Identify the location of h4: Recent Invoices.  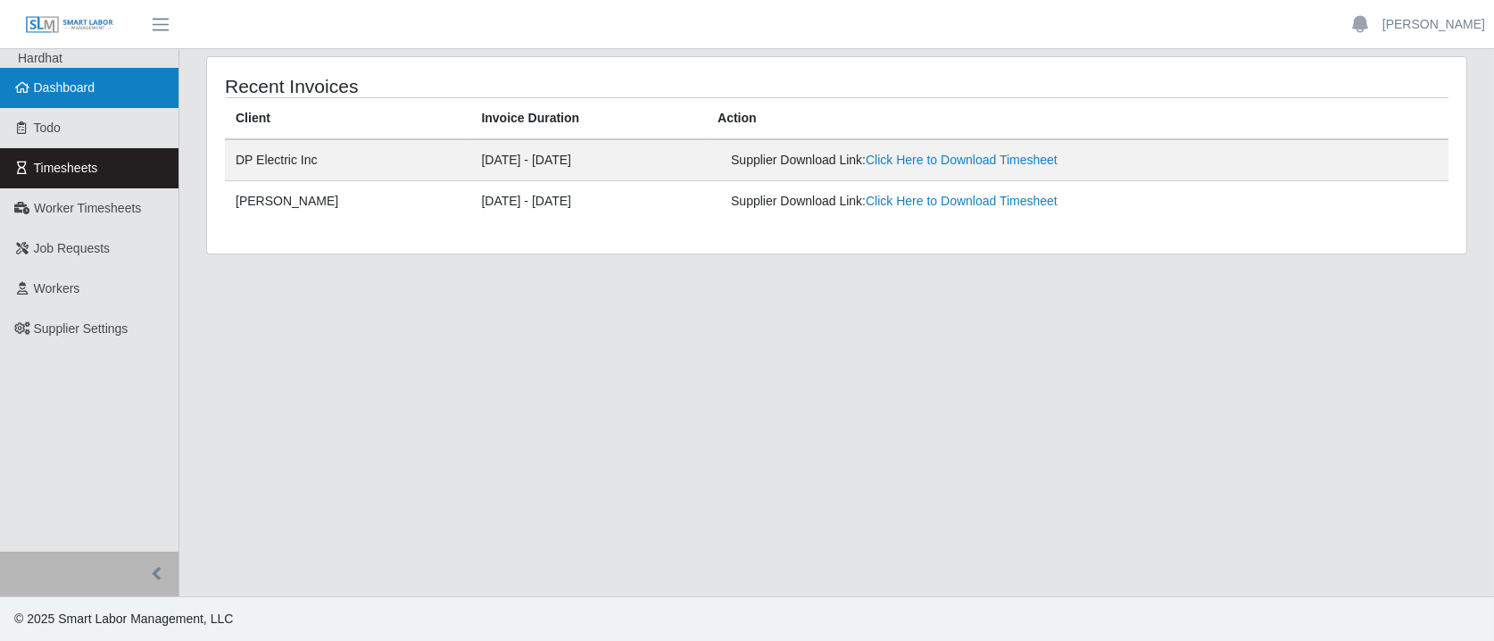
(472, 86).